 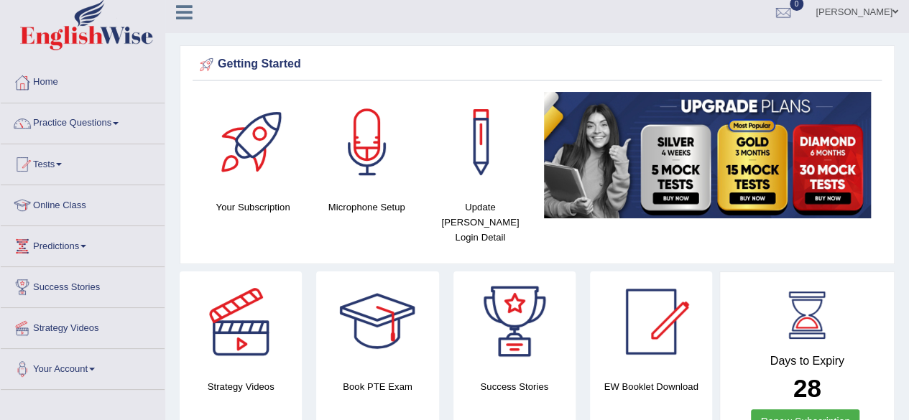 What do you see at coordinates (241, 387) in the screenshot?
I see `h4: Strategy Videos` at bounding box center [241, 387].